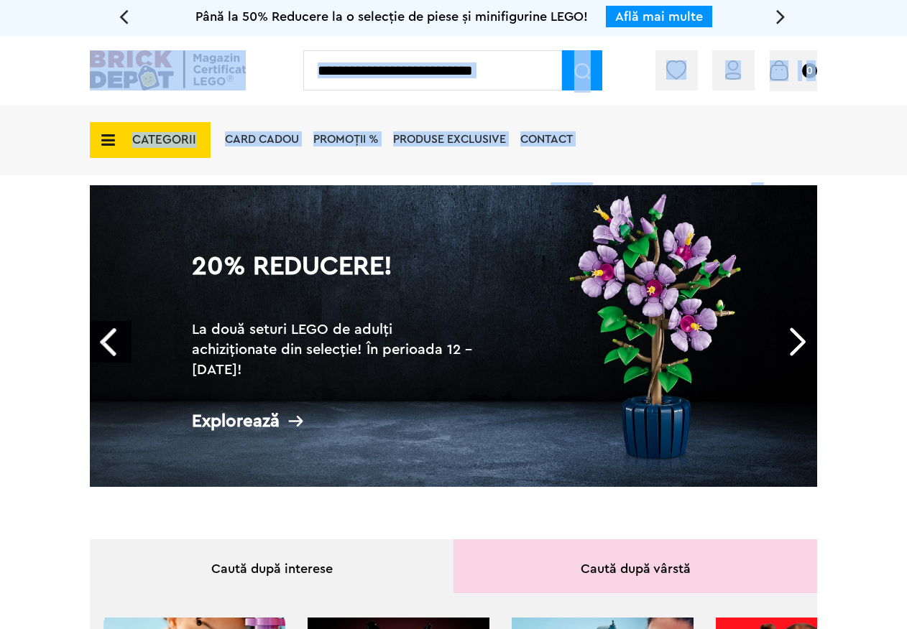 This screenshot has height=629, width=907. What do you see at coordinates (262, 139) in the screenshot?
I see `span: Card Cadou` at bounding box center [262, 139].